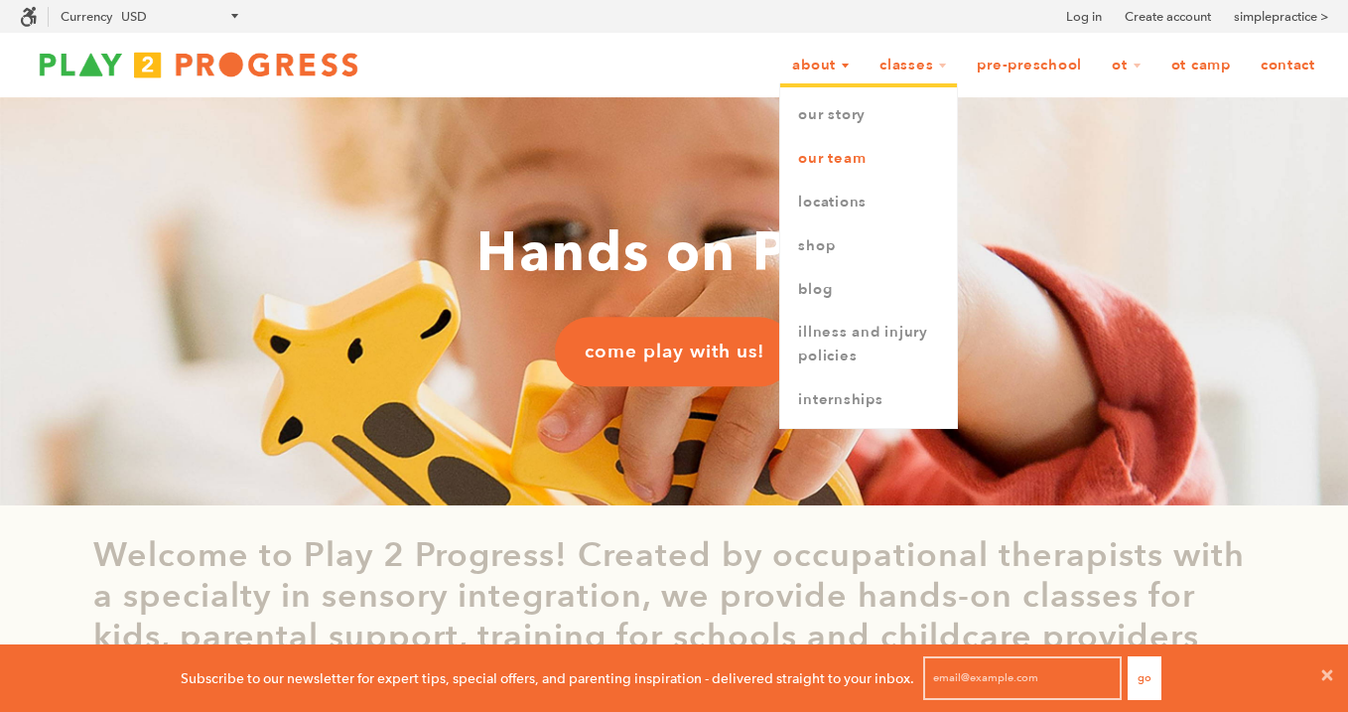 The width and height of the screenshot is (1348, 712). I want to click on button: Go, so click(1145, 678).